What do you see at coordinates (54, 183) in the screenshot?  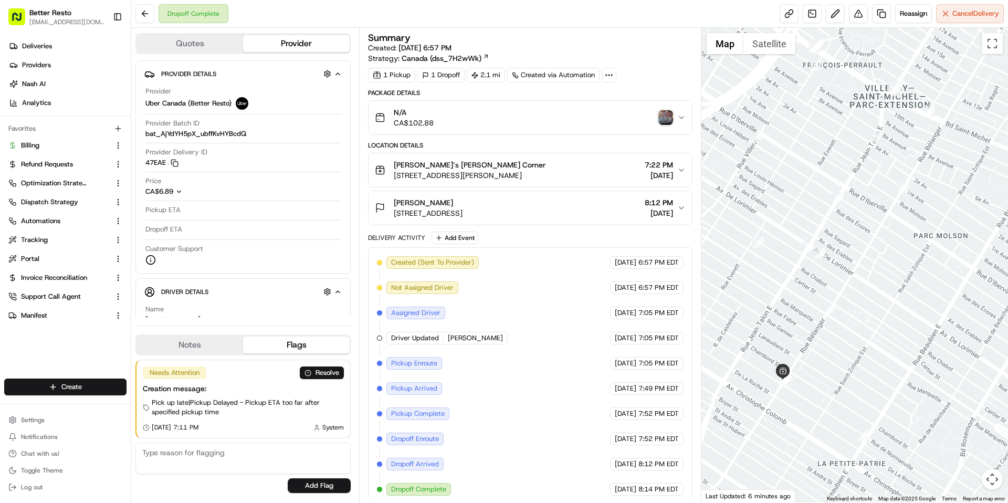 I see `span: Optimization Strategy` at bounding box center [54, 183].